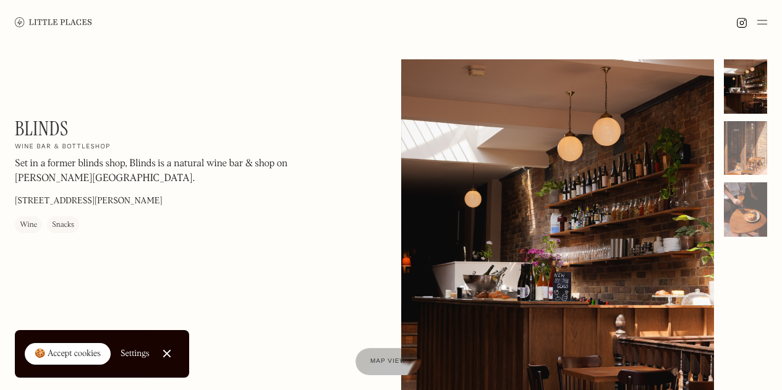  What do you see at coordinates (28, 226) in the screenshot?
I see `div: Wine` at bounding box center [28, 226].